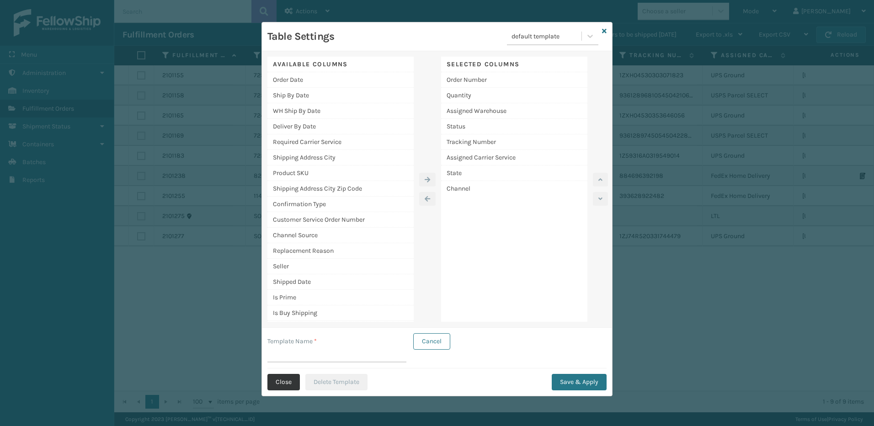 This screenshot has width=874, height=426. Describe the element at coordinates (340, 251) in the screenshot. I see `div: Replacement Reason` at that location.